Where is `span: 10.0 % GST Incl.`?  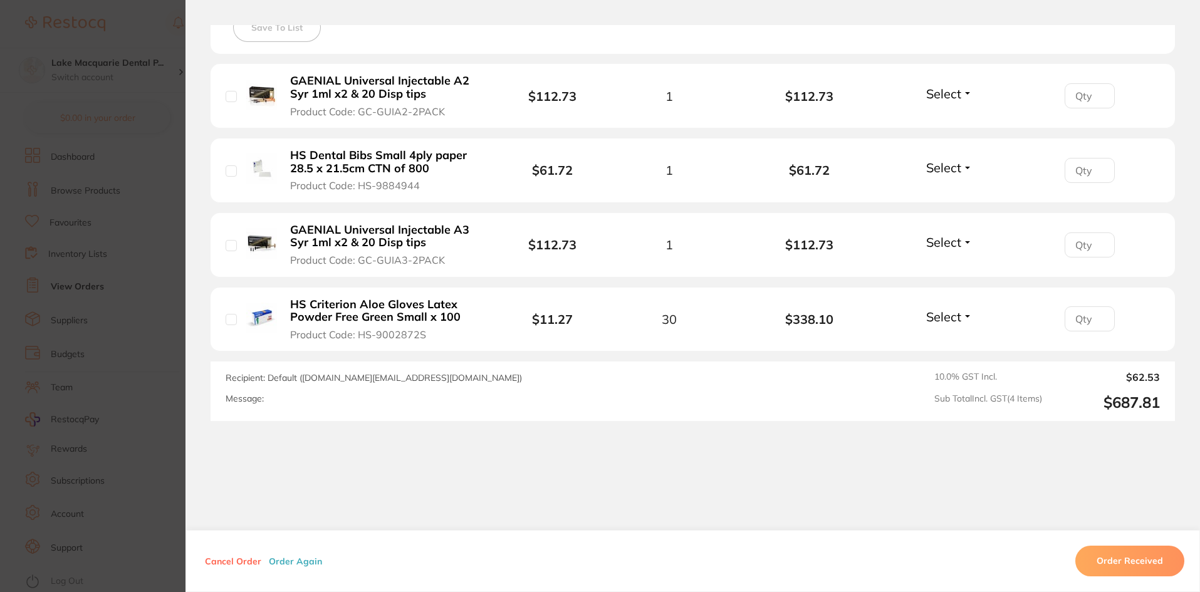
span: 10.0 % GST Incl. is located at coordinates (988, 377).